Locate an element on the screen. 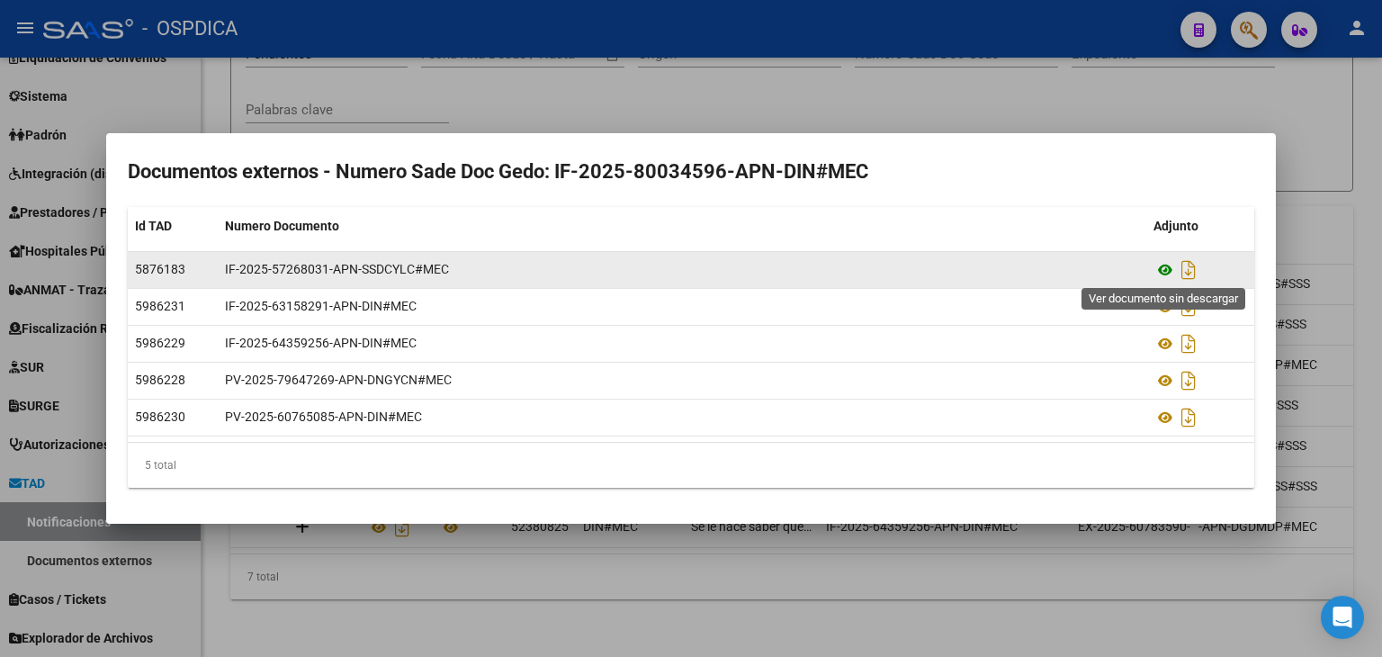 The image size is (1382, 657). datatable-header-cell: Id TAD is located at coordinates (173, 226).